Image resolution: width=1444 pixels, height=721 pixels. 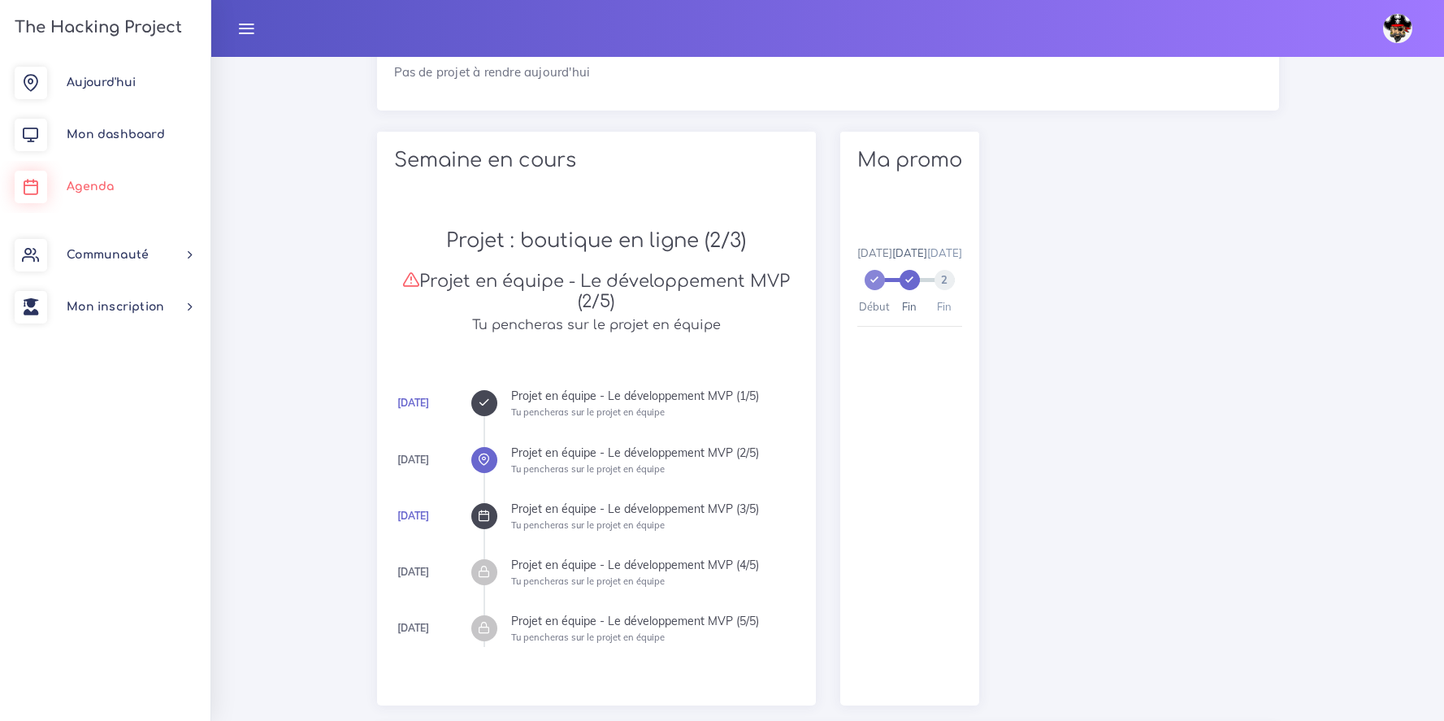 What do you see at coordinates (655, 396) in the screenshot?
I see `div: Projet en équipe - Le développement MVP (1/5)` at bounding box center [655, 396].